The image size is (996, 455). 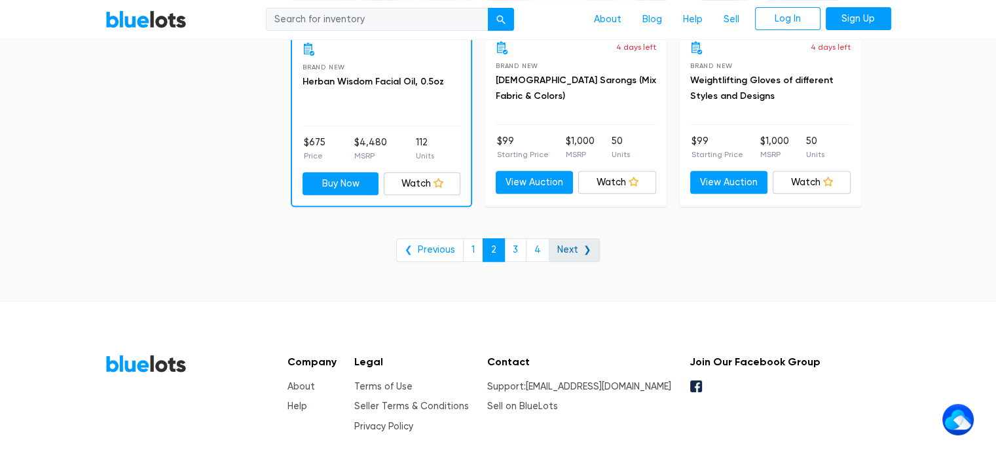 What do you see at coordinates (384, 426) in the screenshot?
I see `a: Privacy Policy` at bounding box center [384, 426].